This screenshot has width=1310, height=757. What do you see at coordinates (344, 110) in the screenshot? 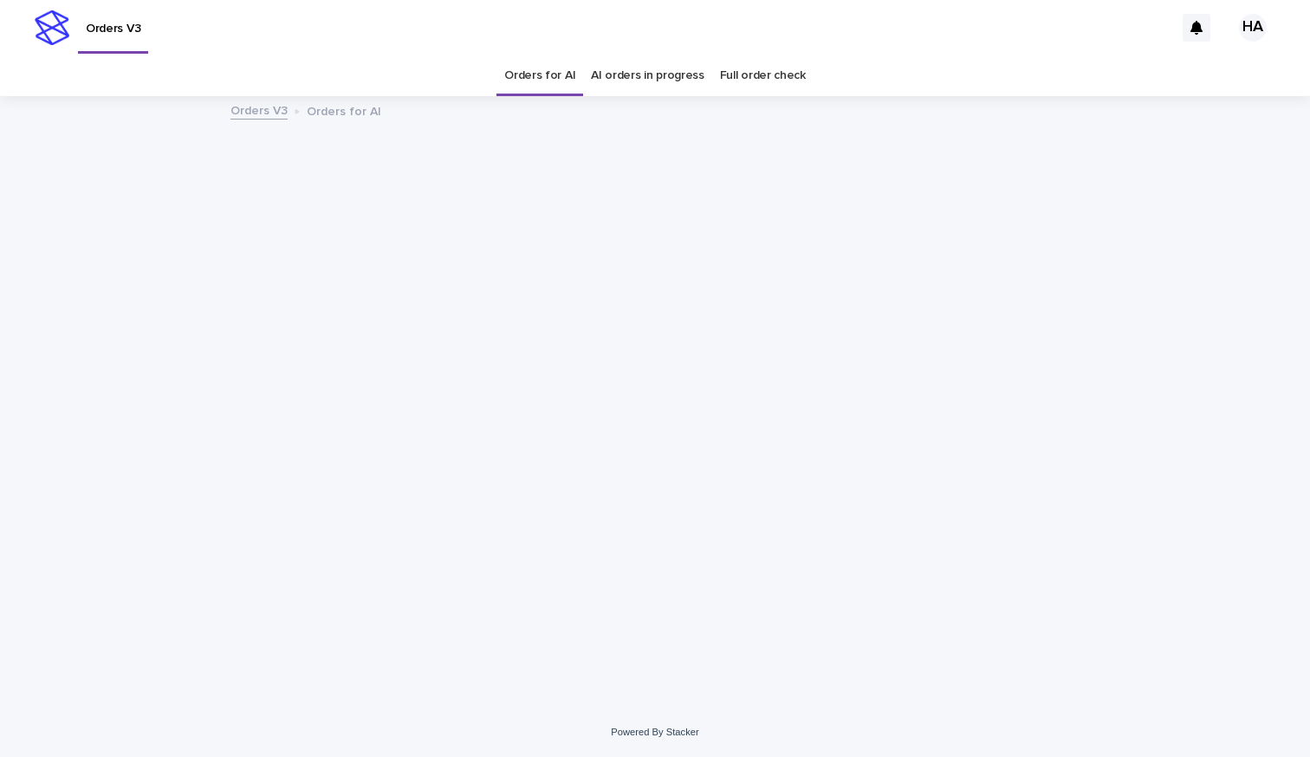
I see `p: Orders for AI` at bounding box center [344, 110].